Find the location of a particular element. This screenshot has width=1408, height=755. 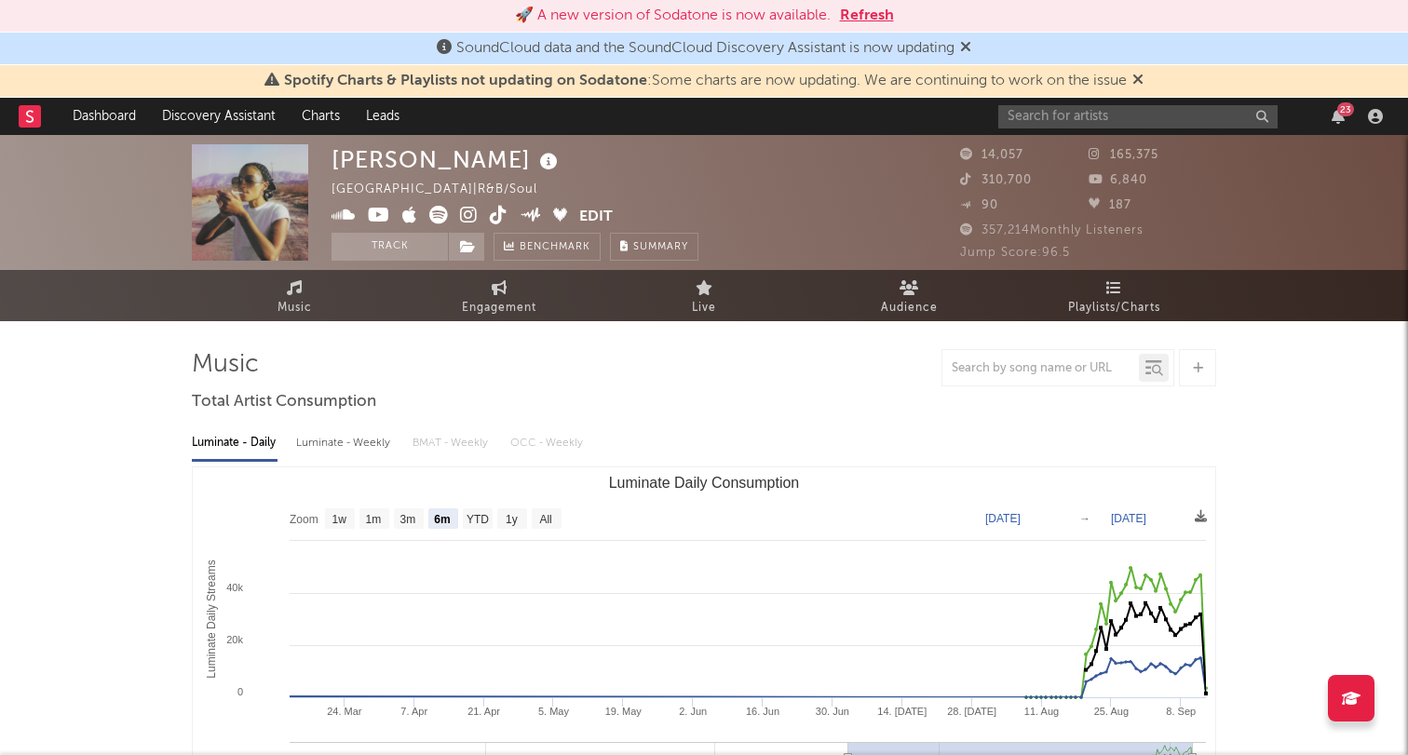

text: Zoom is located at coordinates (304, 520).